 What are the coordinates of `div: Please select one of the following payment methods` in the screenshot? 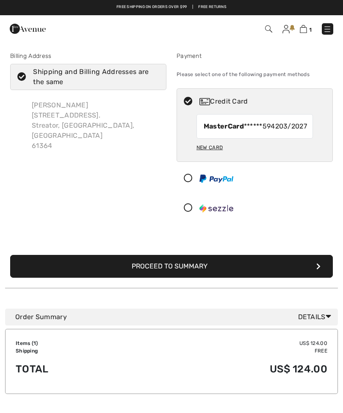 It's located at (254, 74).